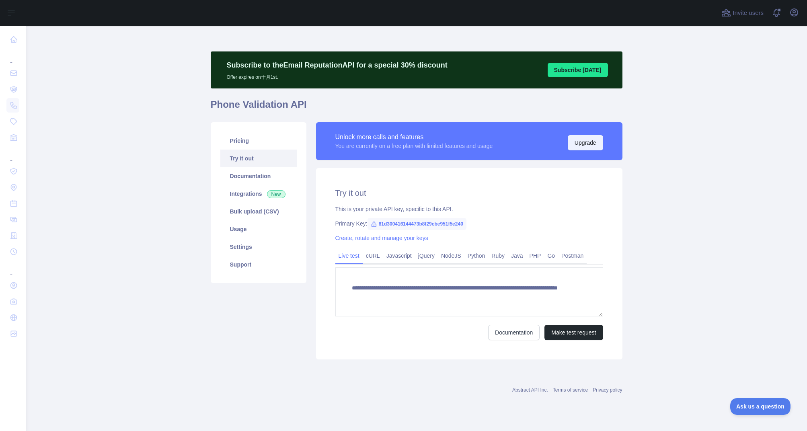  What do you see at coordinates (607, 390) in the screenshot?
I see `a: Privacy policy` at bounding box center [607, 390].